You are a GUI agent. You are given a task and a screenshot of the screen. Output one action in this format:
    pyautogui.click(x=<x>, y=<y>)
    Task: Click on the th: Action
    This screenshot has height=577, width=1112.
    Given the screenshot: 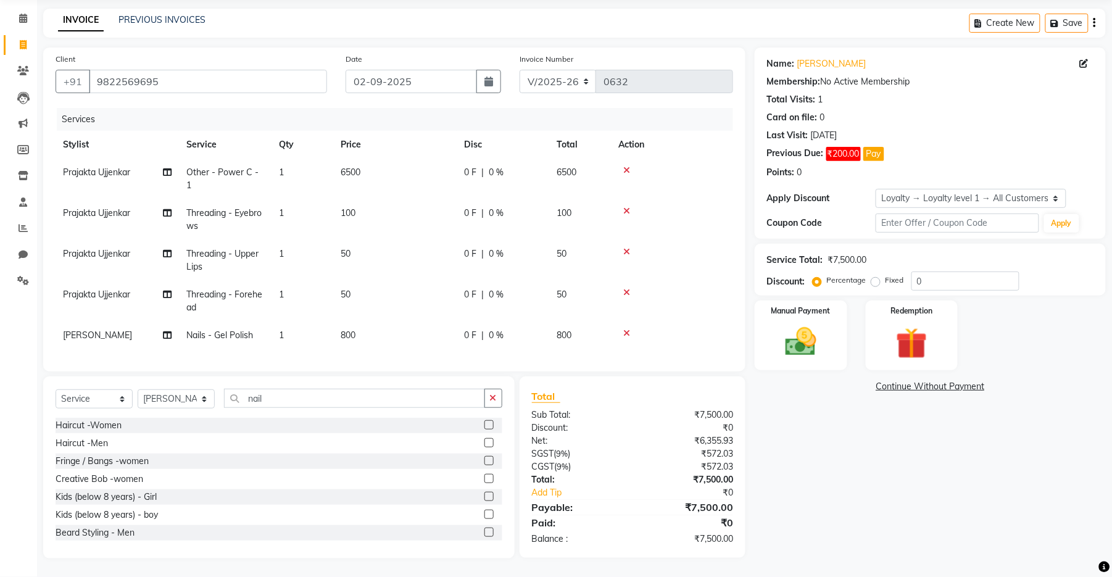 What is the action you would take?
    pyautogui.click(x=672, y=144)
    